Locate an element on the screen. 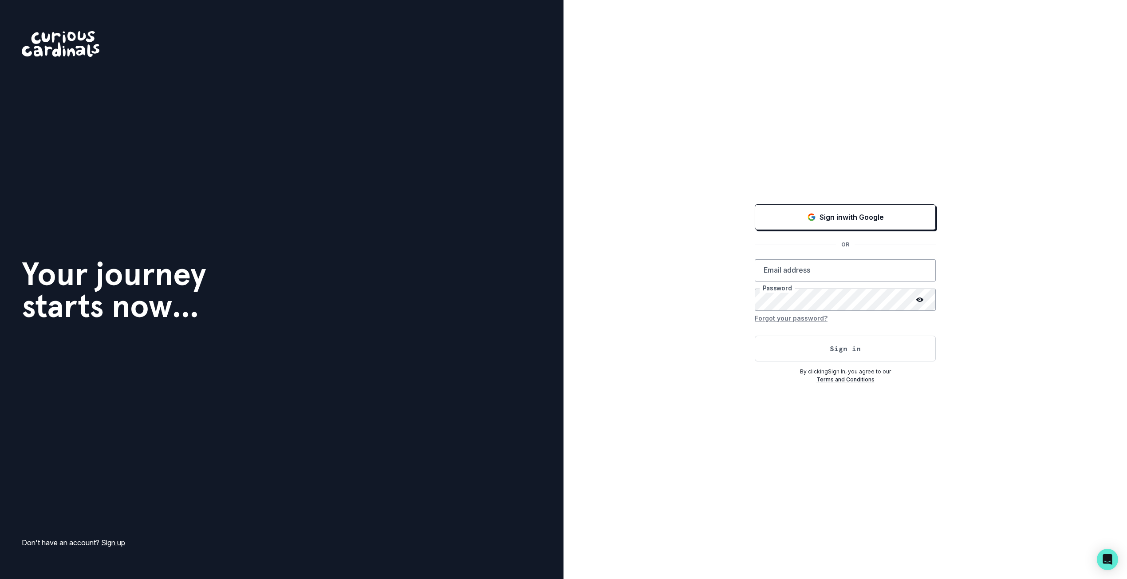  h1: Your journey starts now... is located at coordinates (114, 290).